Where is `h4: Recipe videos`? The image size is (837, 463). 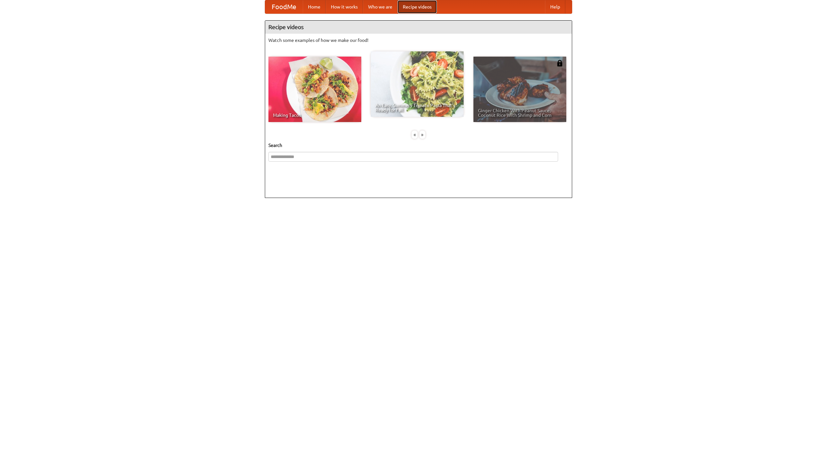 h4: Recipe videos is located at coordinates (419, 27).